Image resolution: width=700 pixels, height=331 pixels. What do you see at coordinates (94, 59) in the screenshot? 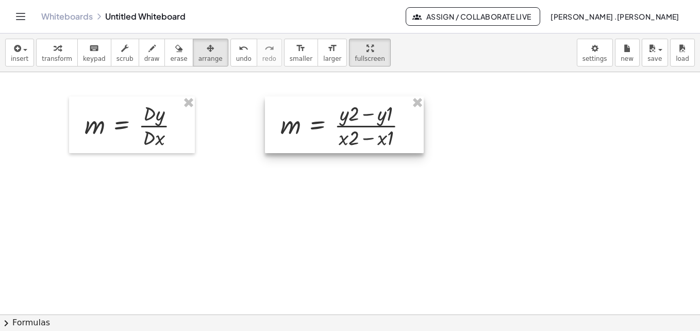
I see `span: keypad` at bounding box center [94, 59].